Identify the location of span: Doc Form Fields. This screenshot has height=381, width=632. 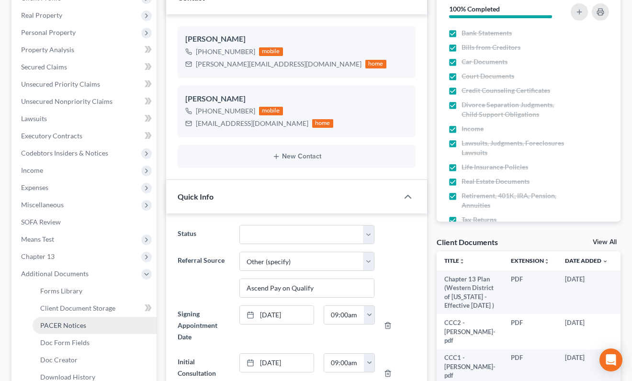
(65, 342).